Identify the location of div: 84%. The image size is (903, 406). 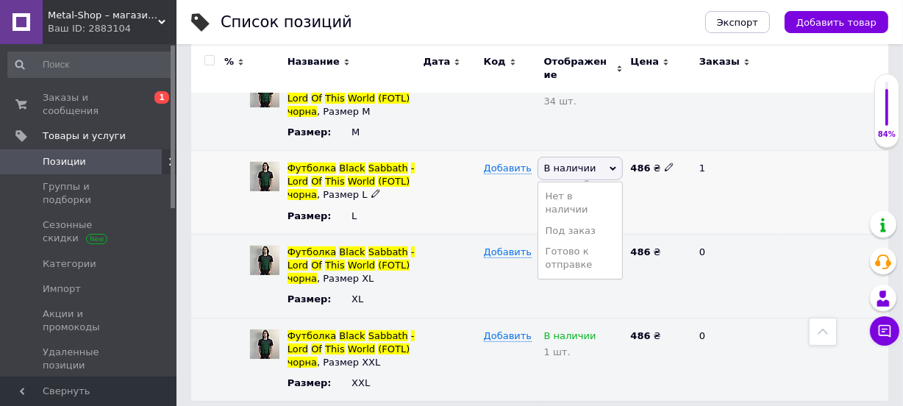
(887, 135).